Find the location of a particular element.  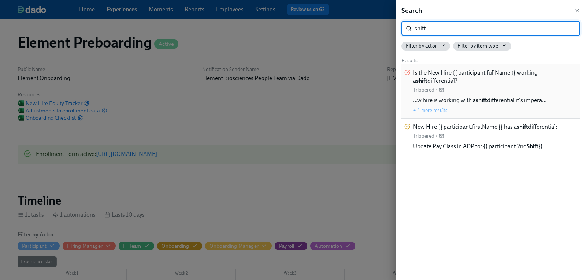

button: Filter by item type is located at coordinates (482, 46).